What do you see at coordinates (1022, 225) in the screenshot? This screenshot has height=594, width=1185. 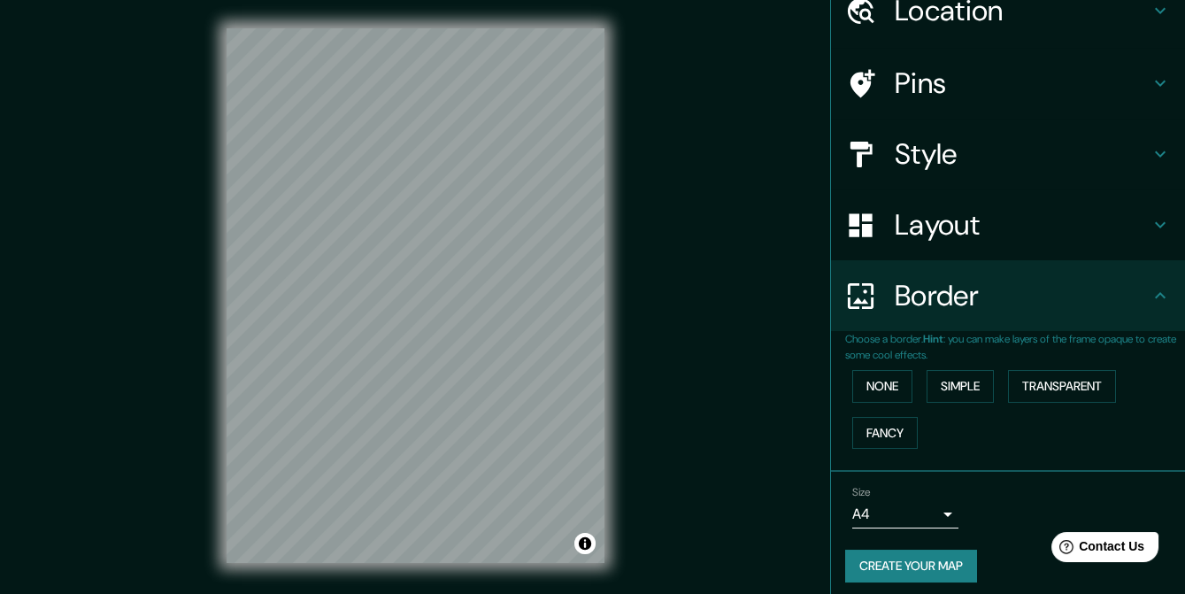 I see `h4: Layout` at bounding box center [1022, 225].